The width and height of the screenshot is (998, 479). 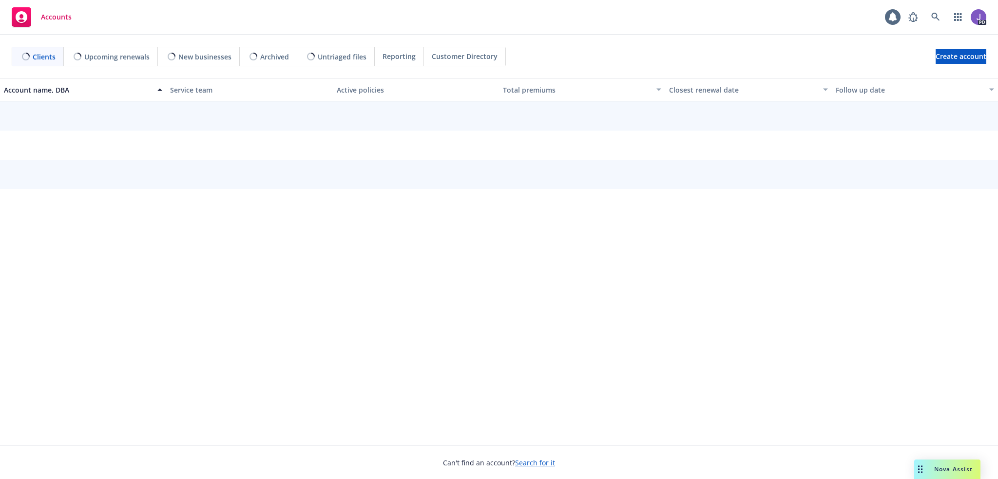 What do you see at coordinates (464, 56) in the screenshot?
I see `span: Customer Directory` at bounding box center [464, 56].